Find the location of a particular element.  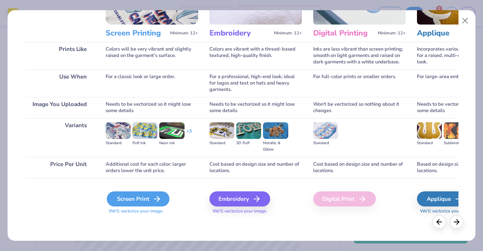

img: Neon Ink is located at coordinates (172, 131).